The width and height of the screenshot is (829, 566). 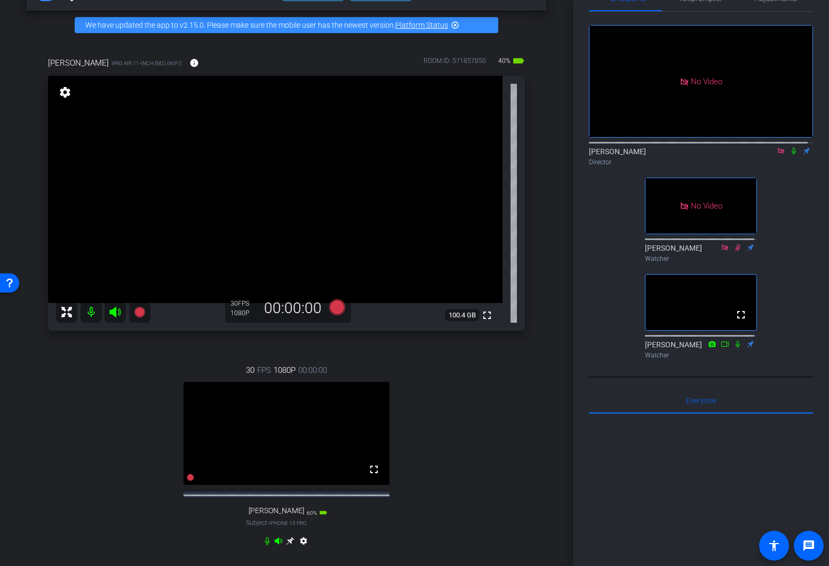 I want to click on mat-icon: message, so click(x=809, y=546).